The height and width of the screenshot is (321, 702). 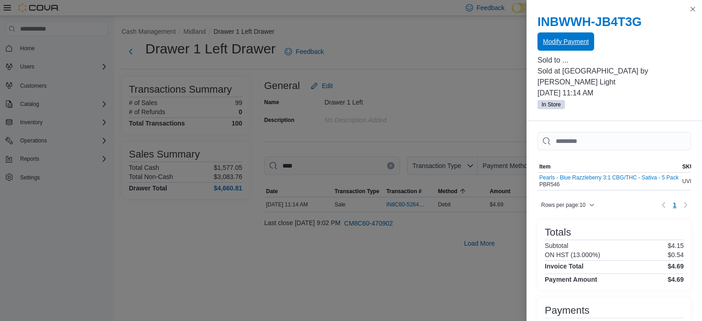 I want to click on span: Item, so click(x=545, y=167).